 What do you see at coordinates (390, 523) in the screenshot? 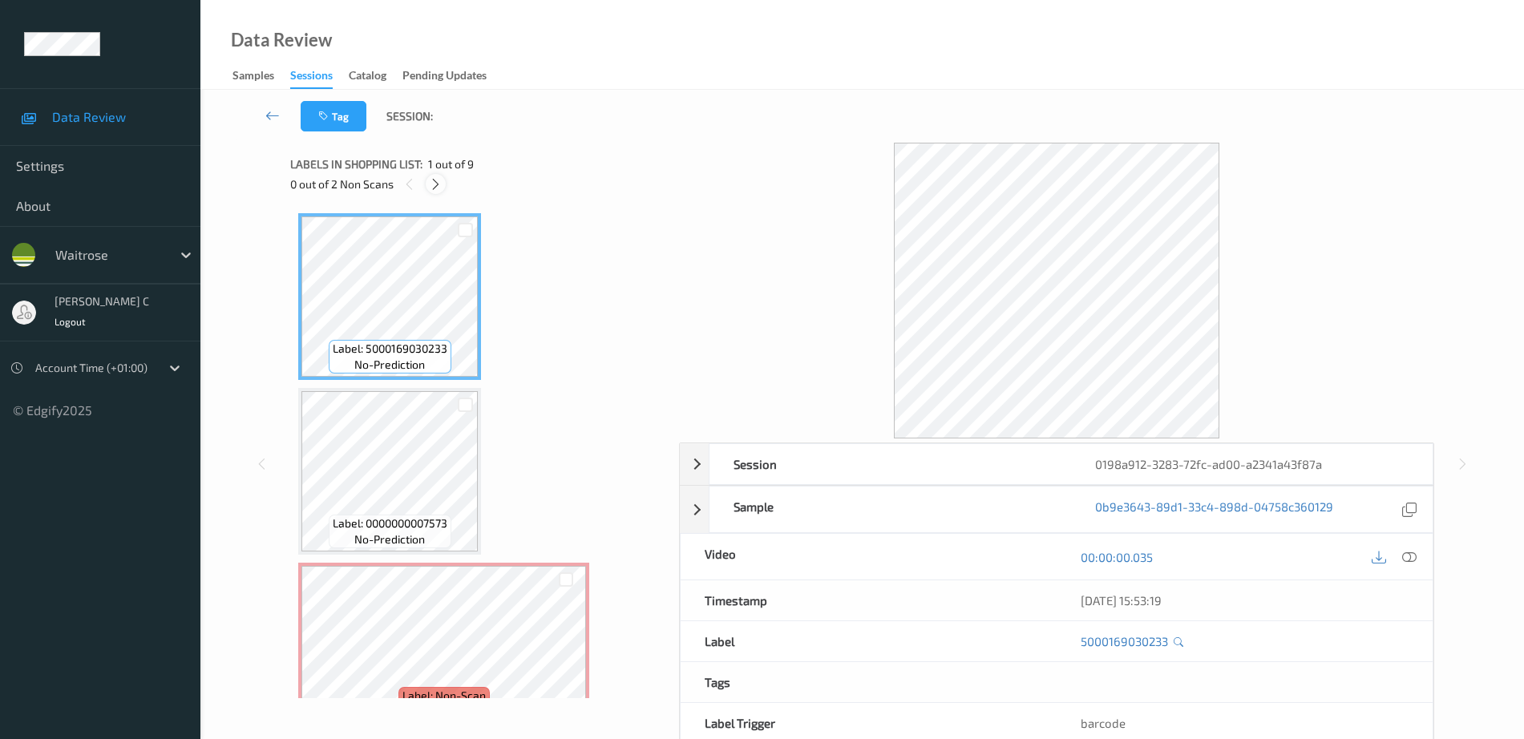
I see `span: Label: 0000000007573` at bounding box center [390, 523].